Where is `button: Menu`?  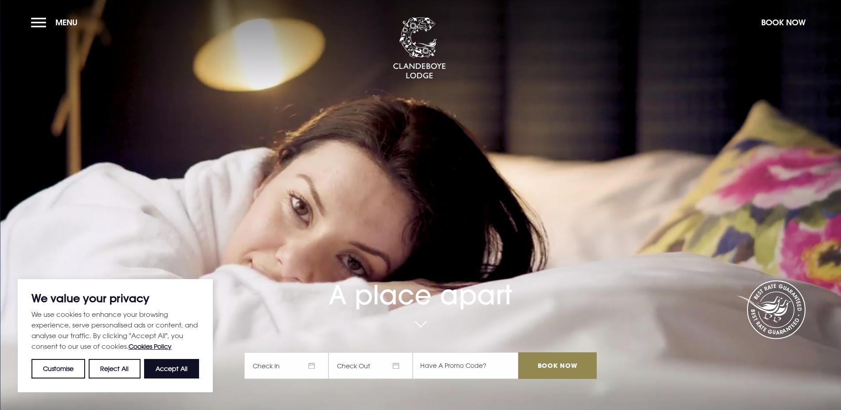 button: Menu is located at coordinates (56, 22).